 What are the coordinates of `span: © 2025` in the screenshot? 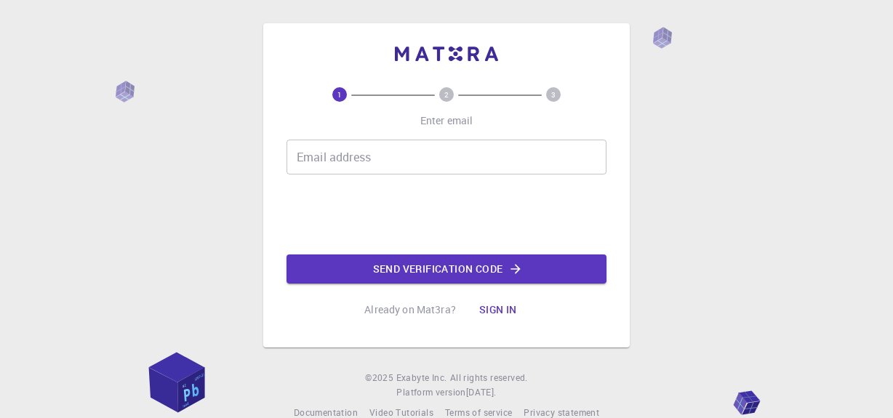 It's located at (380, 378).